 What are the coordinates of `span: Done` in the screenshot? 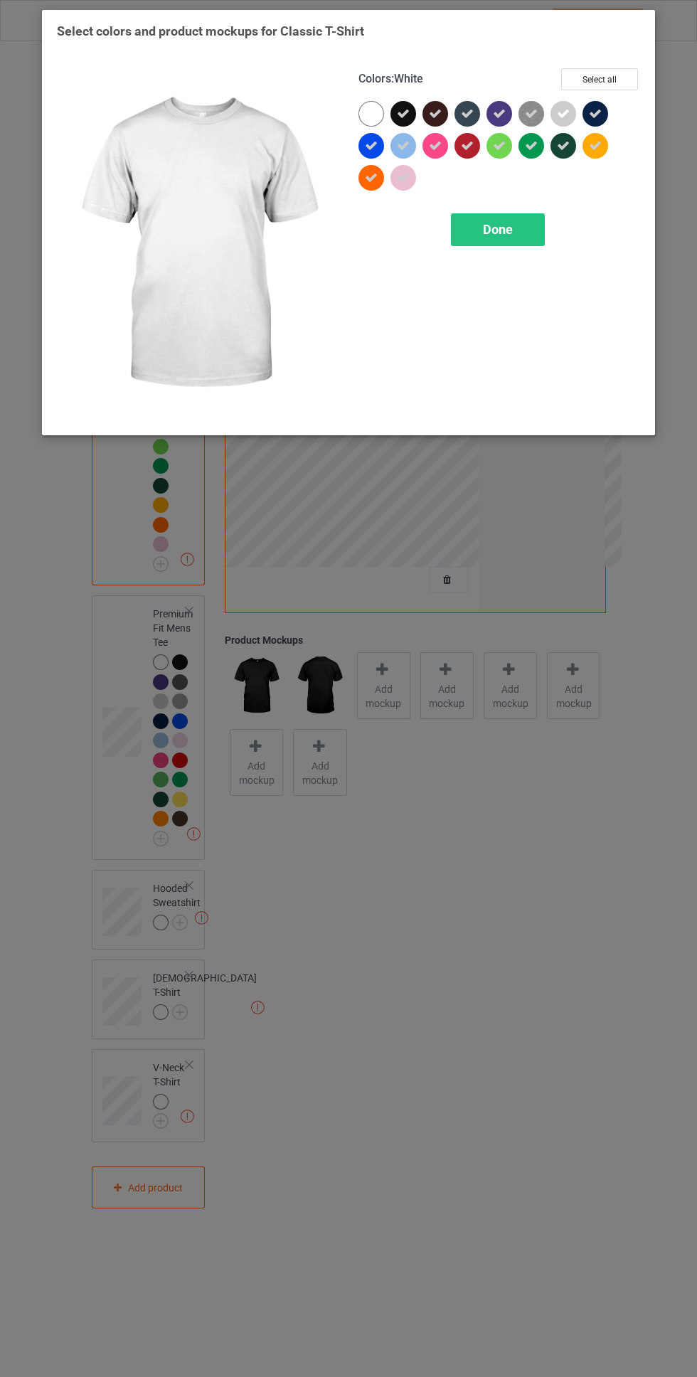 It's located at (498, 229).